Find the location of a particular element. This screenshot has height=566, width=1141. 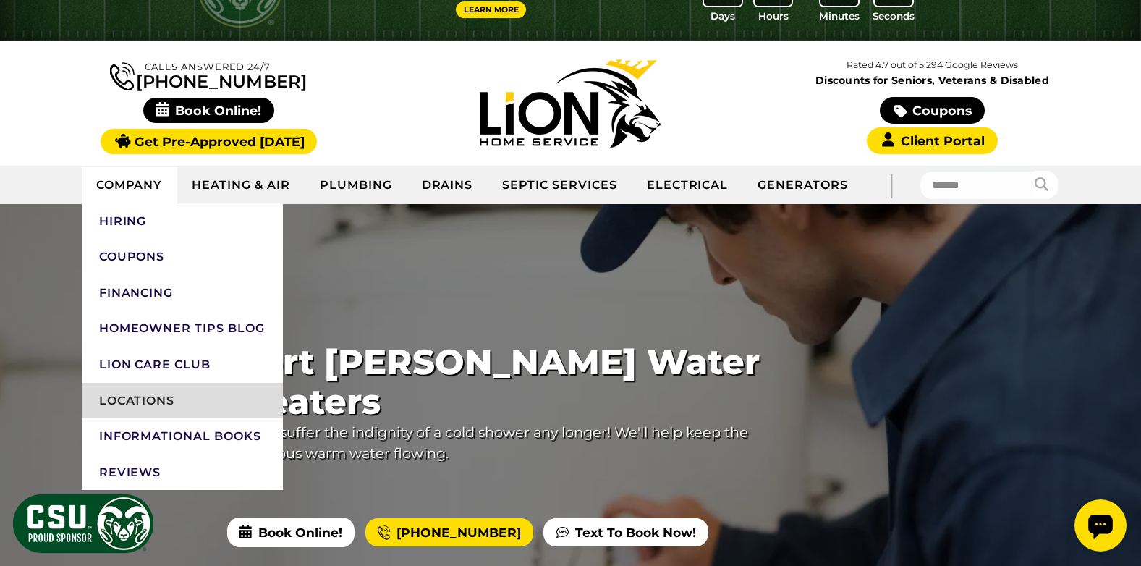

img: Lion Home Service is located at coordinates (570, 103).